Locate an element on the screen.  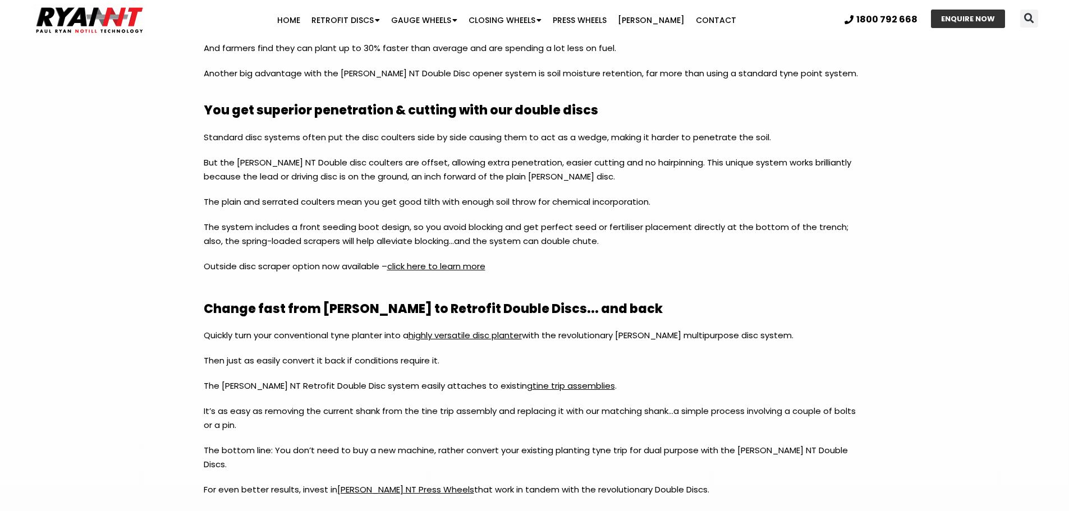
span: ENQUIRE NOW is located at coordinates (968, 19).